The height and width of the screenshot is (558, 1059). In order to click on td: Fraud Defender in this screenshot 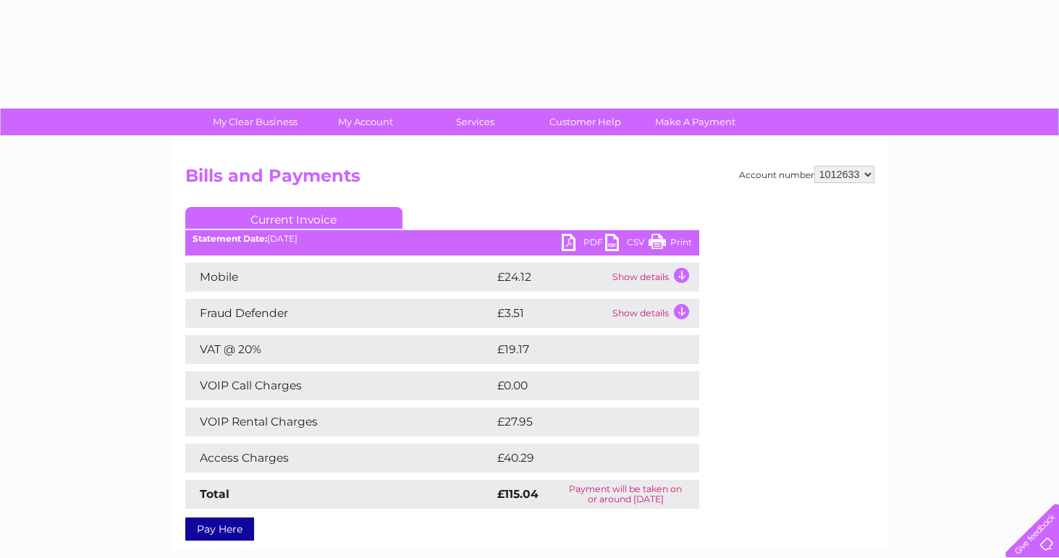, I will do `click(339, 313)`.